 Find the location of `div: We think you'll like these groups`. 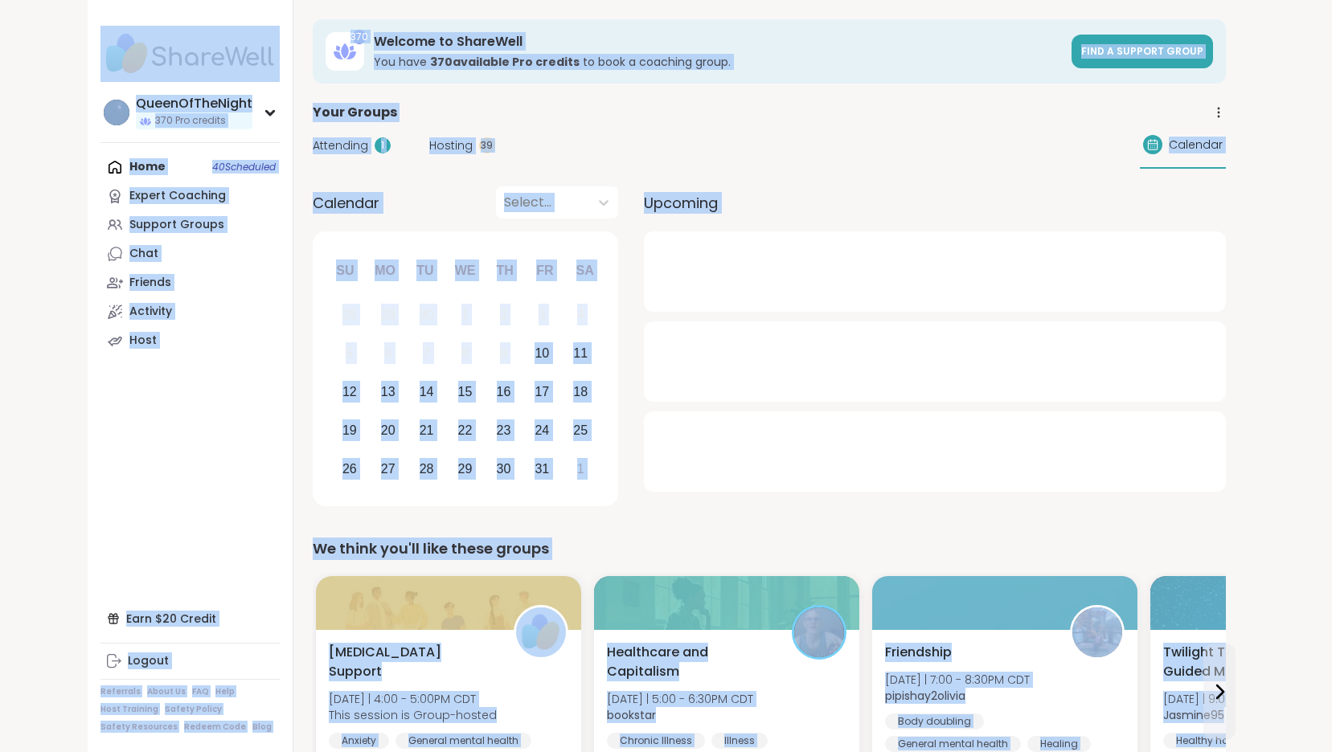

div: We think you'll like these groups is located at coordinates (769, 549).